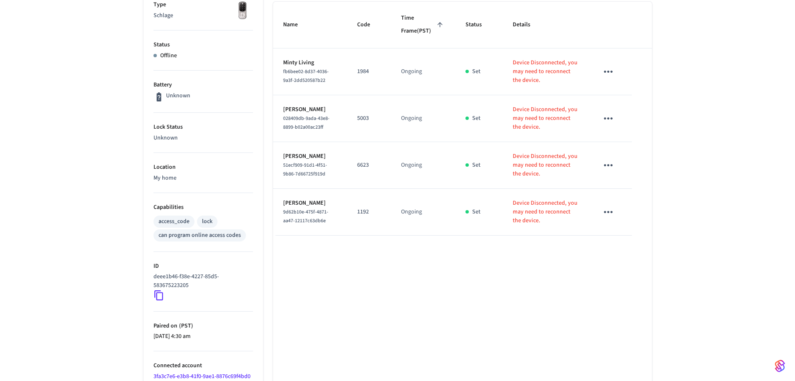 This screenshot has height=381, width=795. I want to click on div: can program online access codes, so click(199, 235).